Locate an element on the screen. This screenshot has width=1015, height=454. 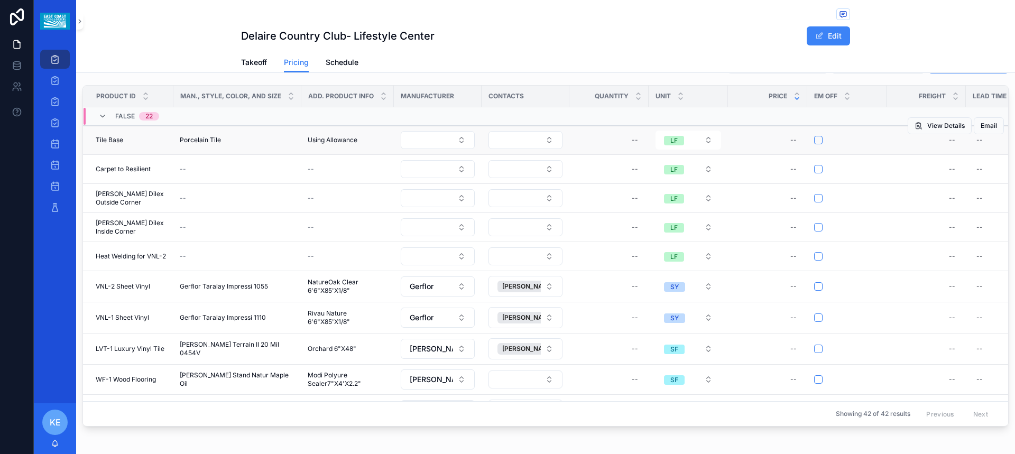
span: Man., Style, Color, and Size is located at coordinates (231, 96).